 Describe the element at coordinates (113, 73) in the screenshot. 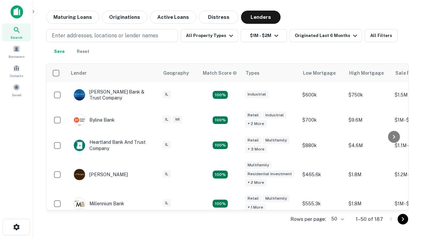

I see `th: Lender` at that location.